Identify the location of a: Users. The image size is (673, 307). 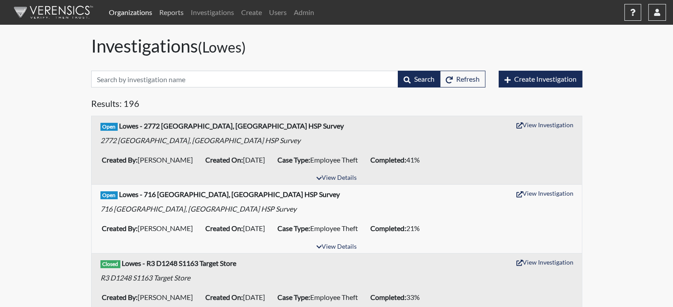
(278, 12).